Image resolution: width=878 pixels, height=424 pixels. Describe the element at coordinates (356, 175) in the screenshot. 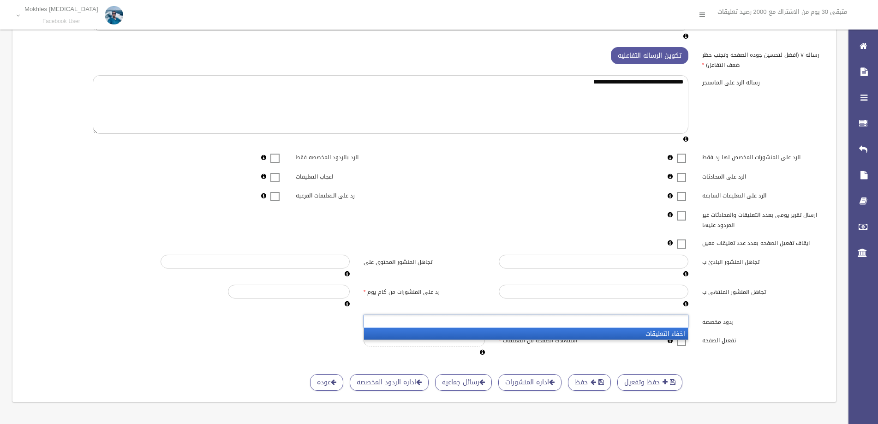

I see `label: اعجاب التعليقات` at that location.